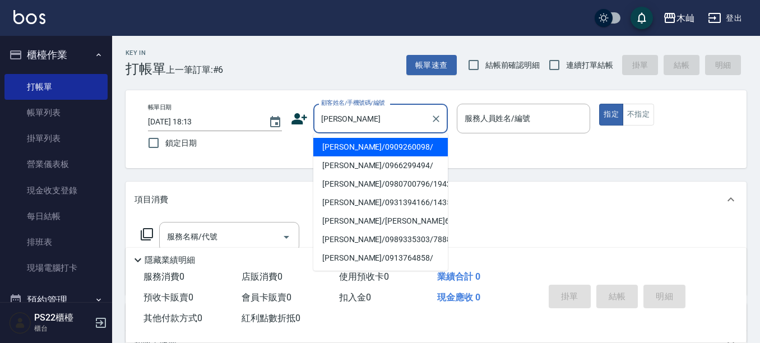  I want to click on h3: 打帳單, so click(146, 69).